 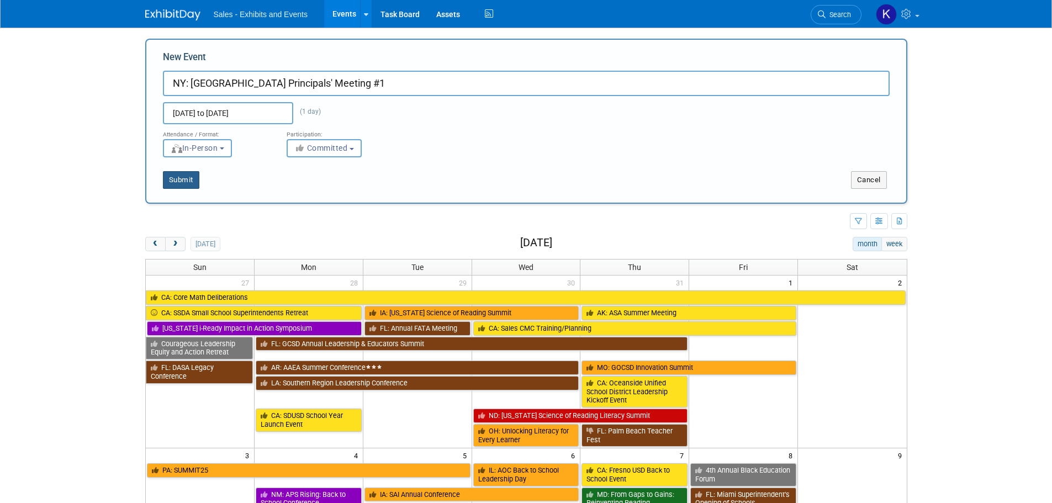 What do you see at coordinates (838, 14) in the screenshot?
I see `span: Search` at bounding box center [838, 14].